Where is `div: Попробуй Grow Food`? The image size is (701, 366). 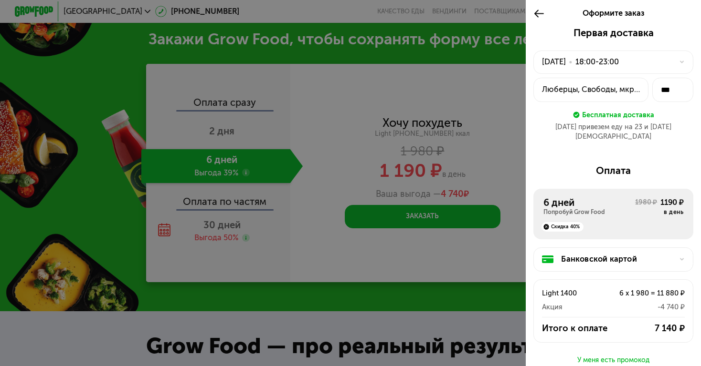 div: Попробуй Grow Food is located at coordinates (589, 212).